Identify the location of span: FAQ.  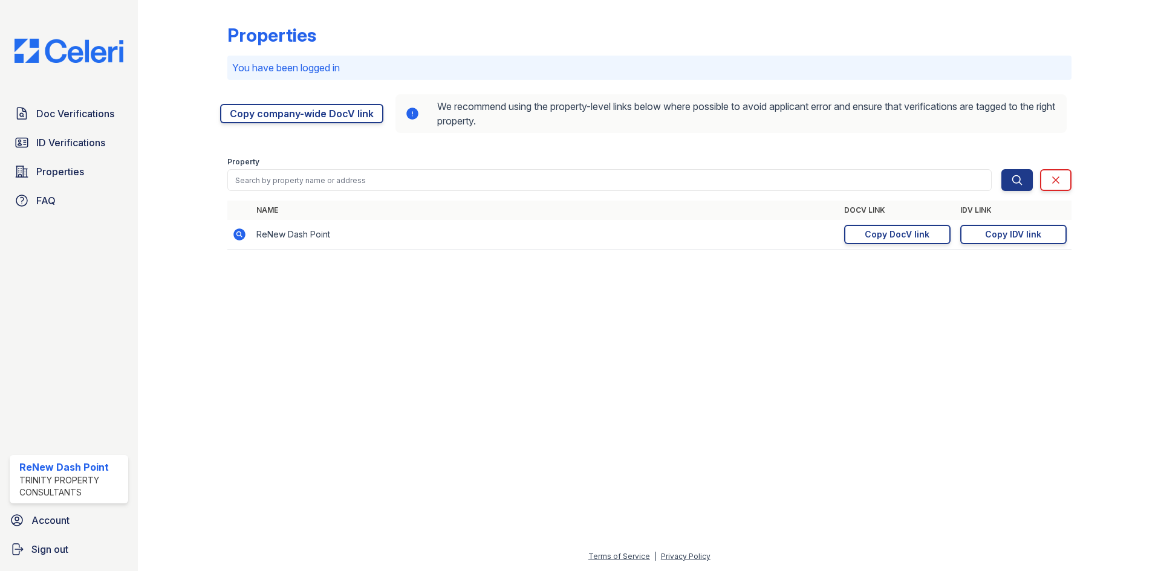
(46, 201).